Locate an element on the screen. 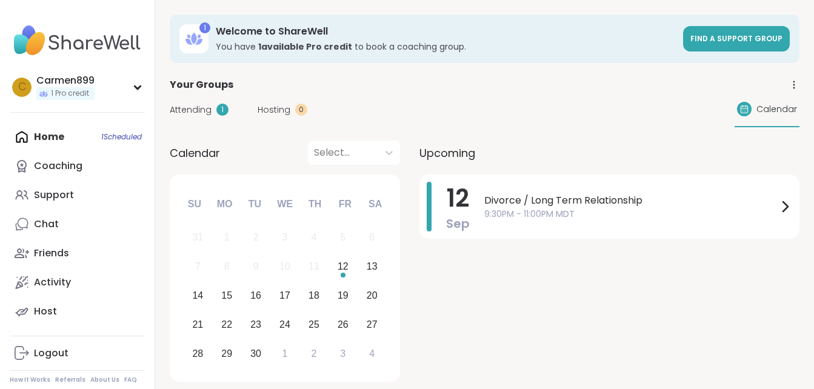  a: Logout is located at coordinates (77, 353).